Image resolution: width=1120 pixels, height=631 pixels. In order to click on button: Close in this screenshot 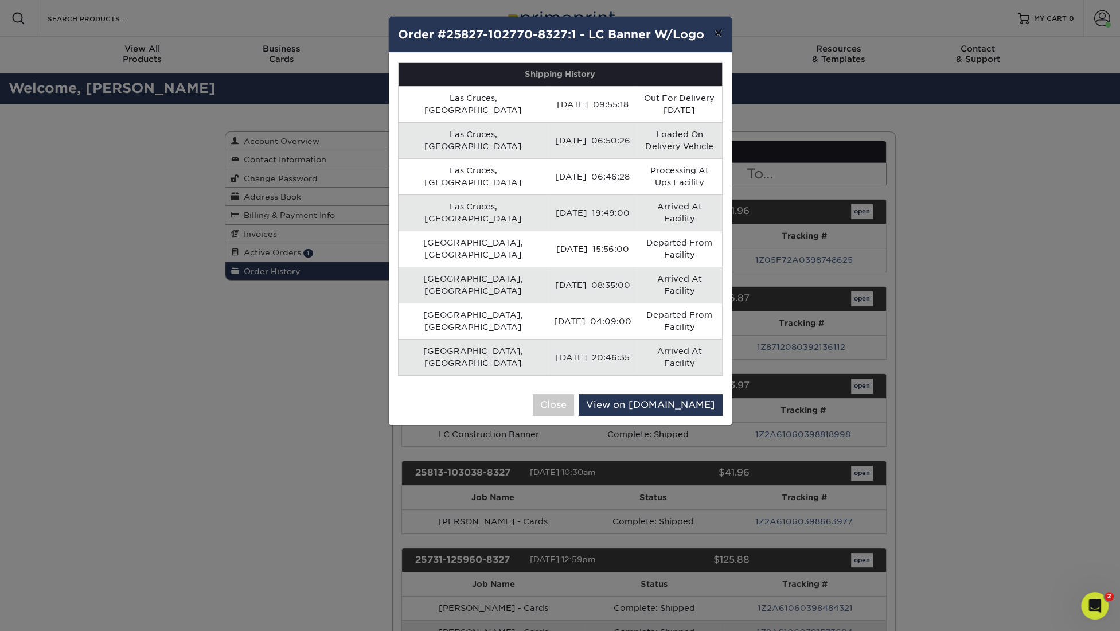, I will do `click(553, 405)`.